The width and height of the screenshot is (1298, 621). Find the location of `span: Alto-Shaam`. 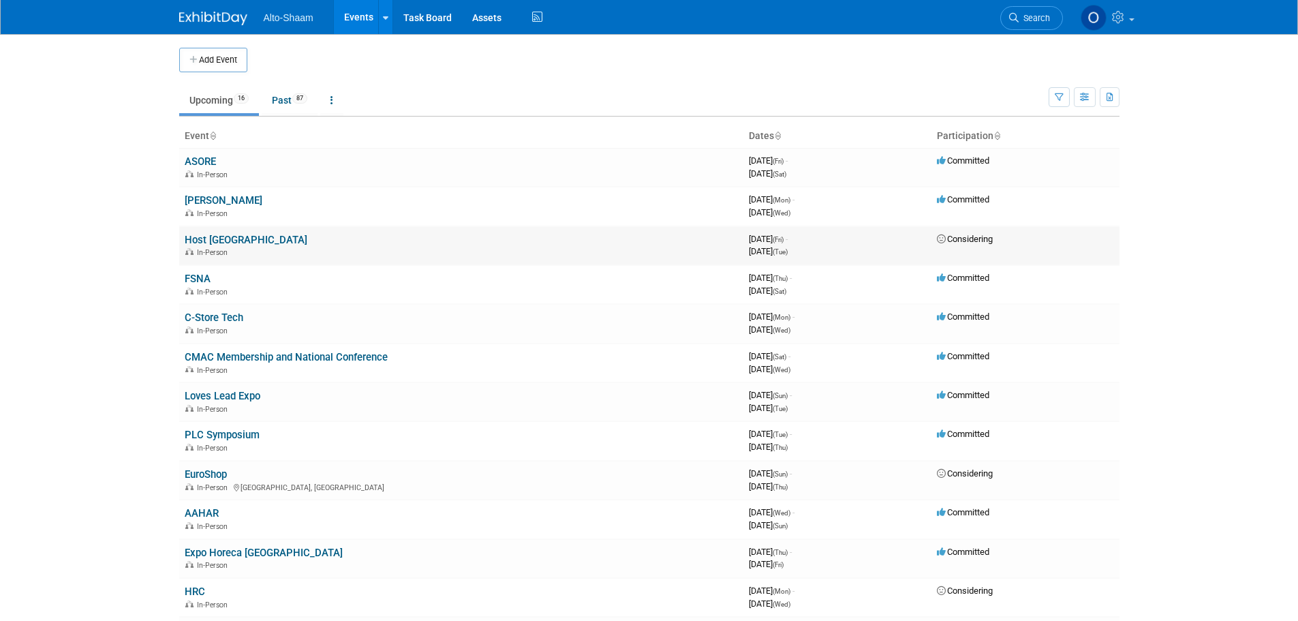

span: Alto-Shaam is located at coordinates (288, 18).